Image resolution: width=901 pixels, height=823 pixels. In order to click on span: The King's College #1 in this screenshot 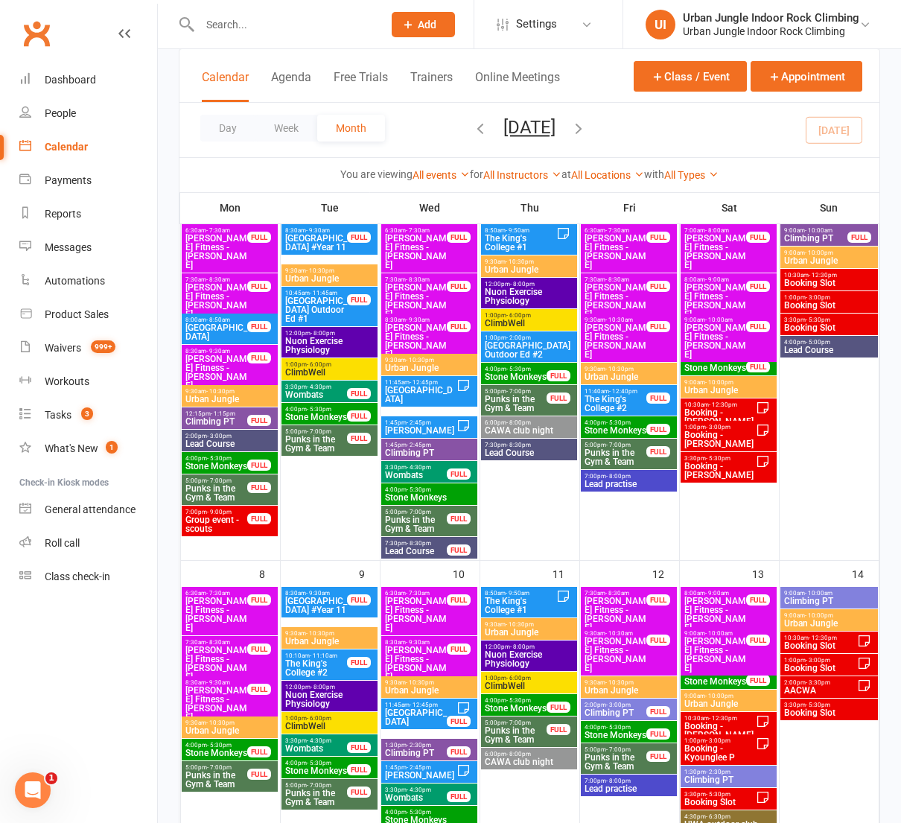, I will do `click(520, 243)`.